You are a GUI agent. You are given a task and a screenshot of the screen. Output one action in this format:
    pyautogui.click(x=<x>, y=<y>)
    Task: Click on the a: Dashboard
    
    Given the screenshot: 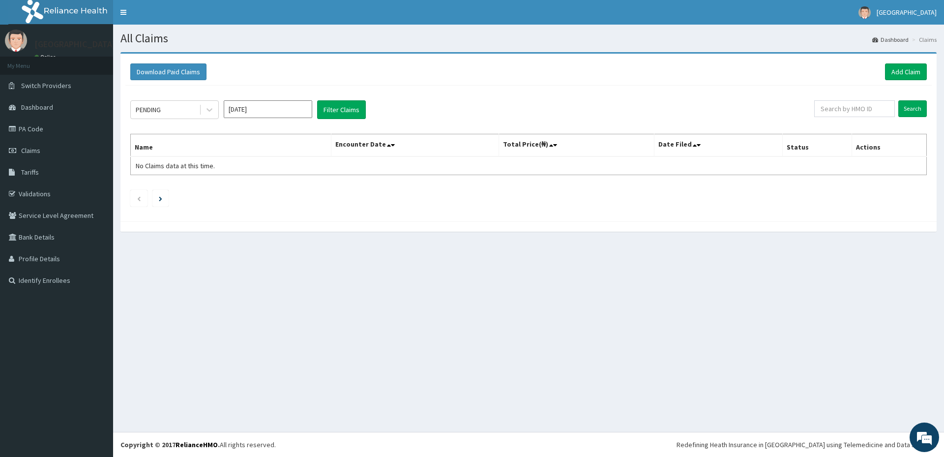 What is the action you would take?
    pyautogui.click(x=891, y=39)
    